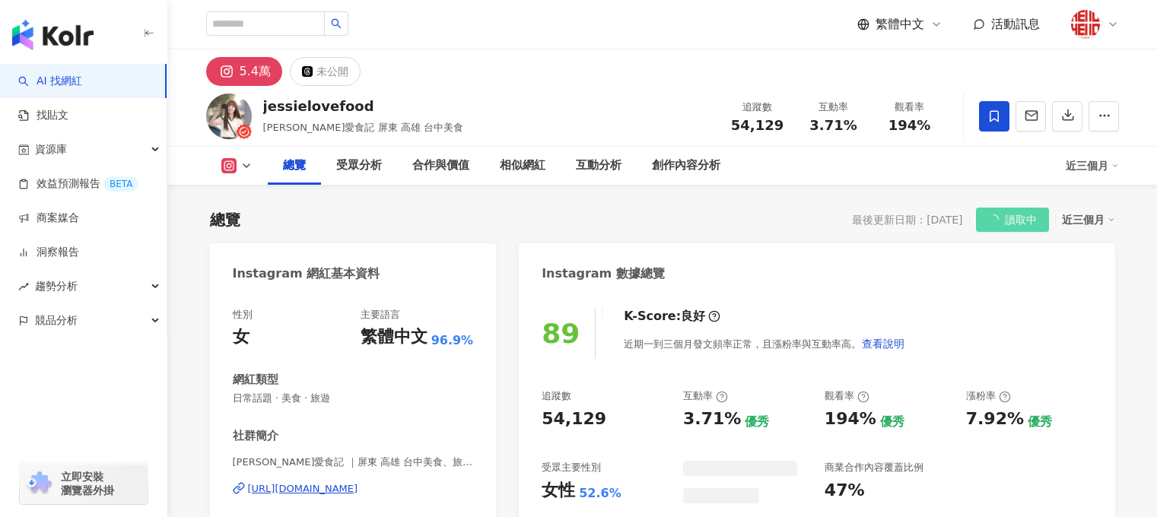 This screenshot has height=517, width=1157. Describe the element at coordinates (1016, 24) in the screenshot. I see `span: 活動訊息` at that location.